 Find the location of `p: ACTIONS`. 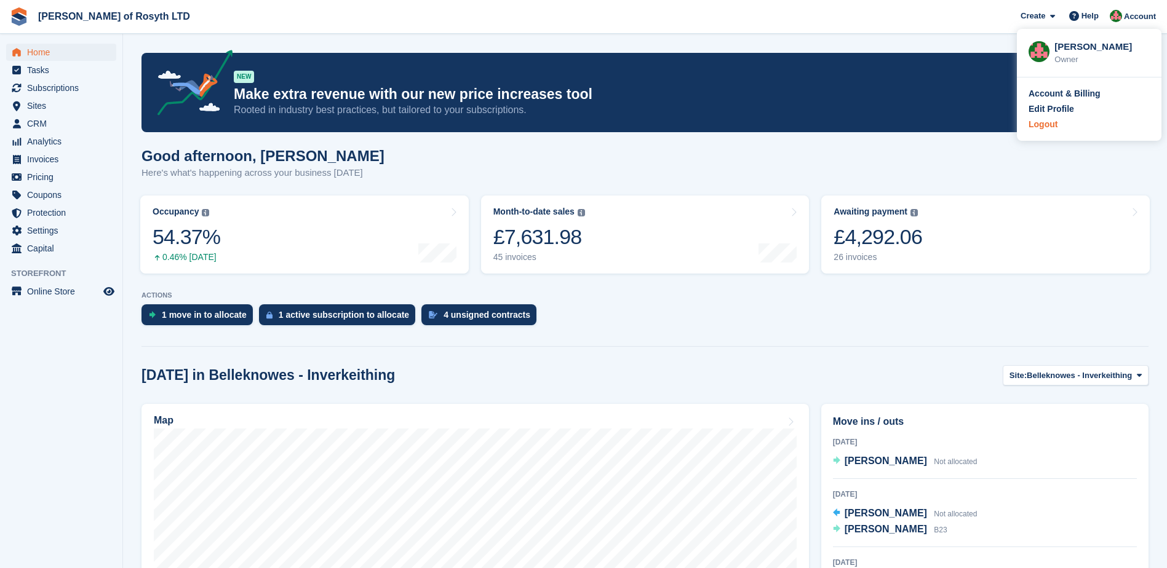

p: ACTIONS is located at coordinates (645, 295).